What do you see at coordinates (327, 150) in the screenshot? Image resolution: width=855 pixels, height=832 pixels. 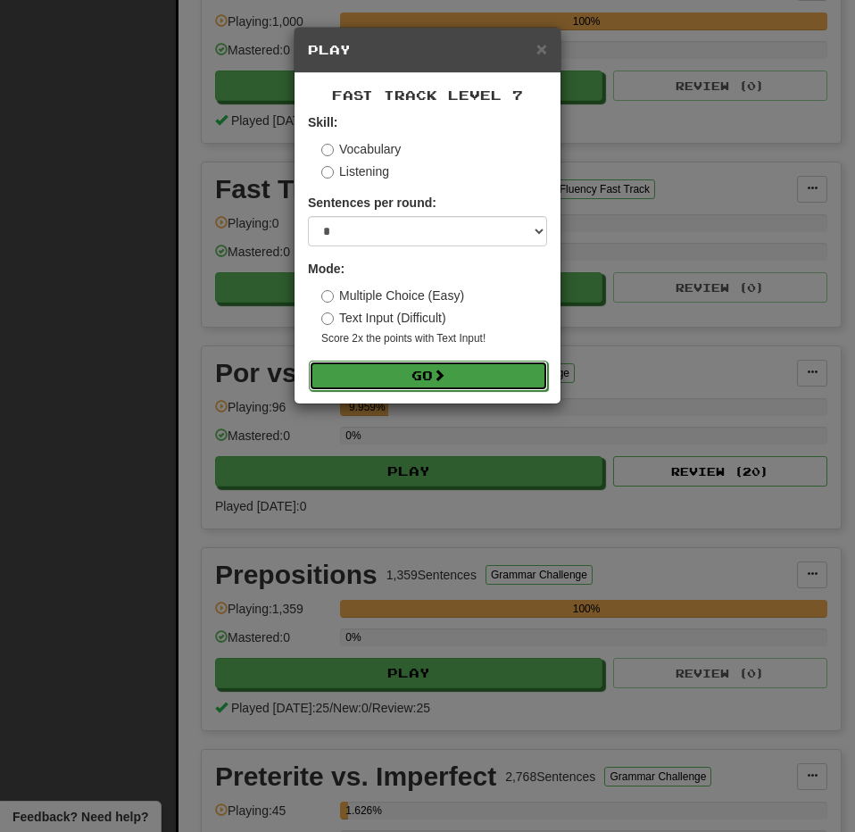 I see `input: Vocabulary` at bounding box center [327, 150].